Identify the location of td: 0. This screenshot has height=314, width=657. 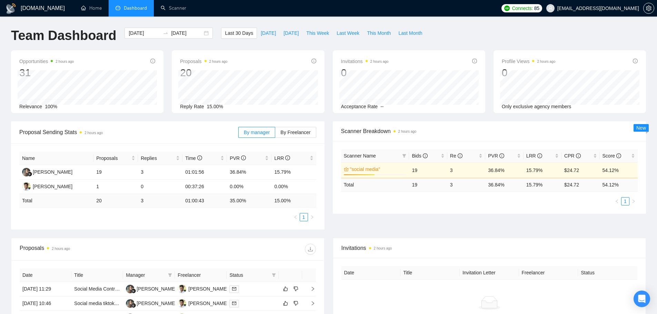
(160, 187).